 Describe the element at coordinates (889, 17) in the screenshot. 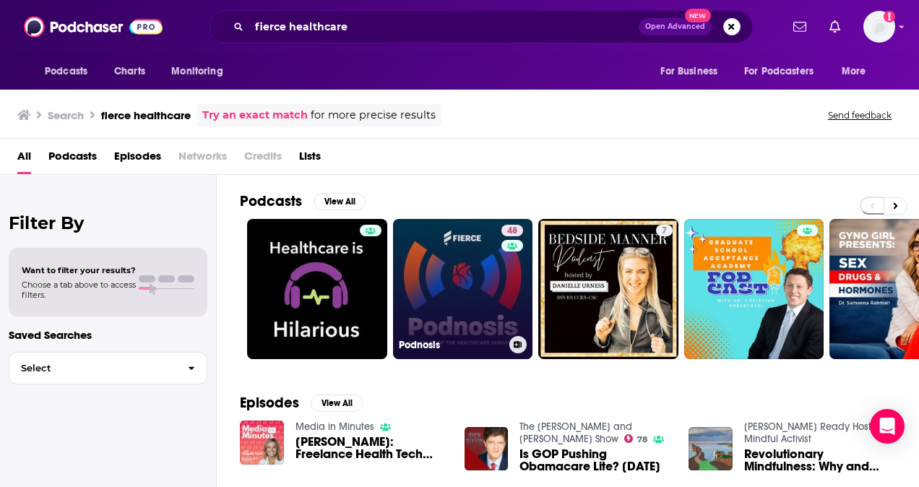

I see `svg: Add a profile image` at that location.